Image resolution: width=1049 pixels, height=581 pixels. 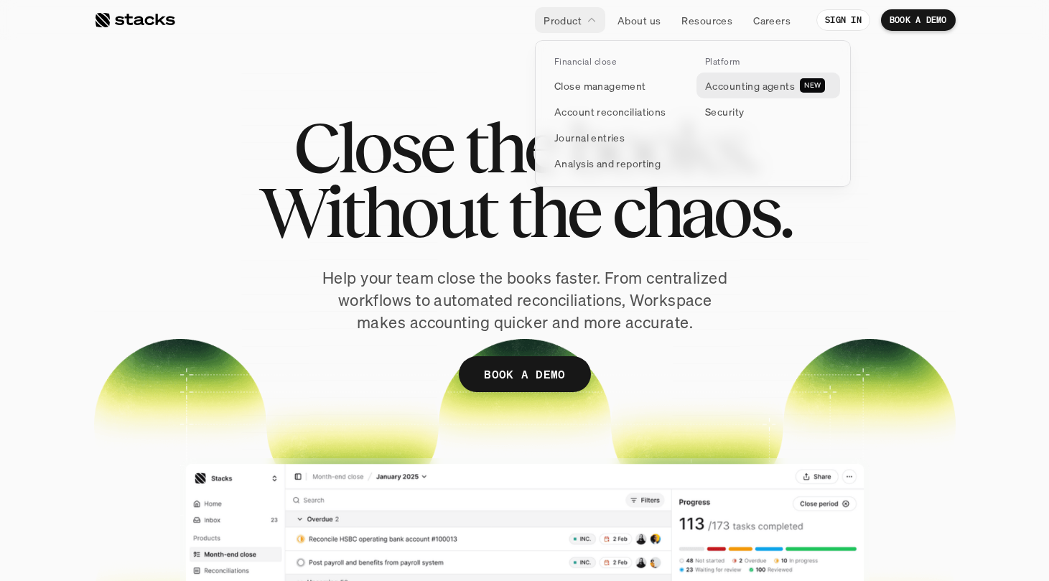 I want to click on span: Close, so click(x=372, y=147).